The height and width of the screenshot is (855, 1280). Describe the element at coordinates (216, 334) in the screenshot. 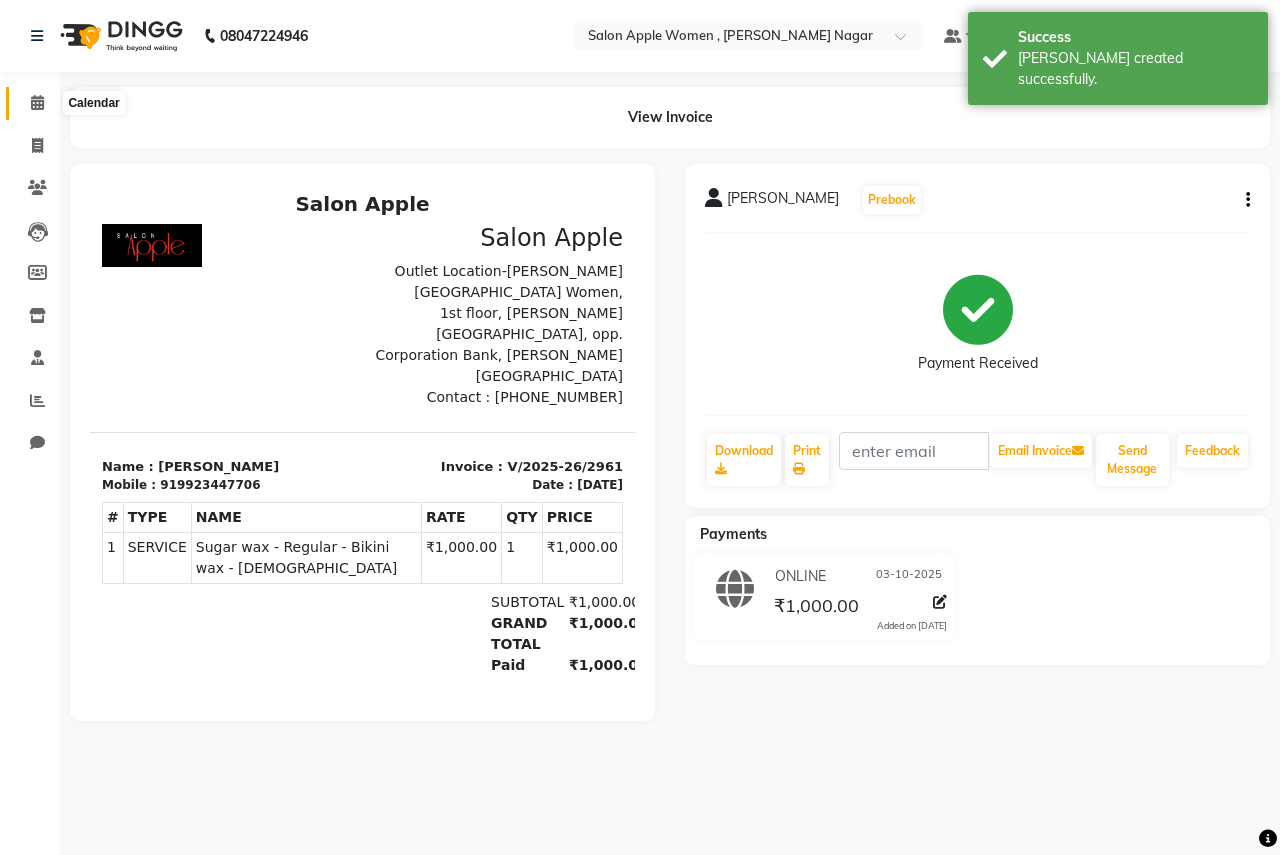

I see `th: NAME` at that location.